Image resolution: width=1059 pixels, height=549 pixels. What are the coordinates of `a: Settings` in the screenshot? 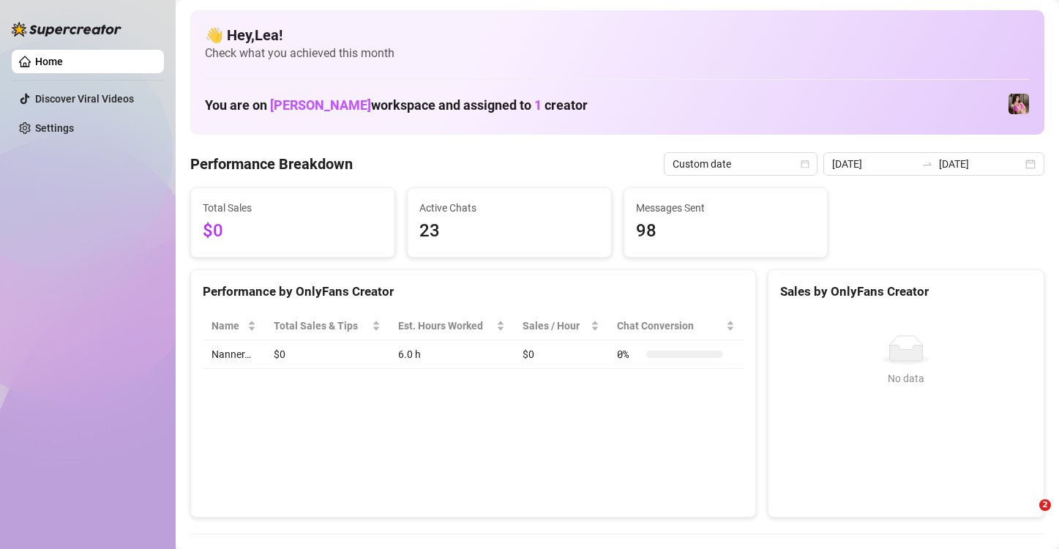 It's located at (54, 128).